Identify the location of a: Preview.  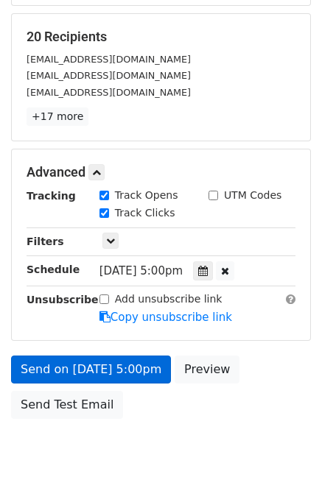
(207, 370).